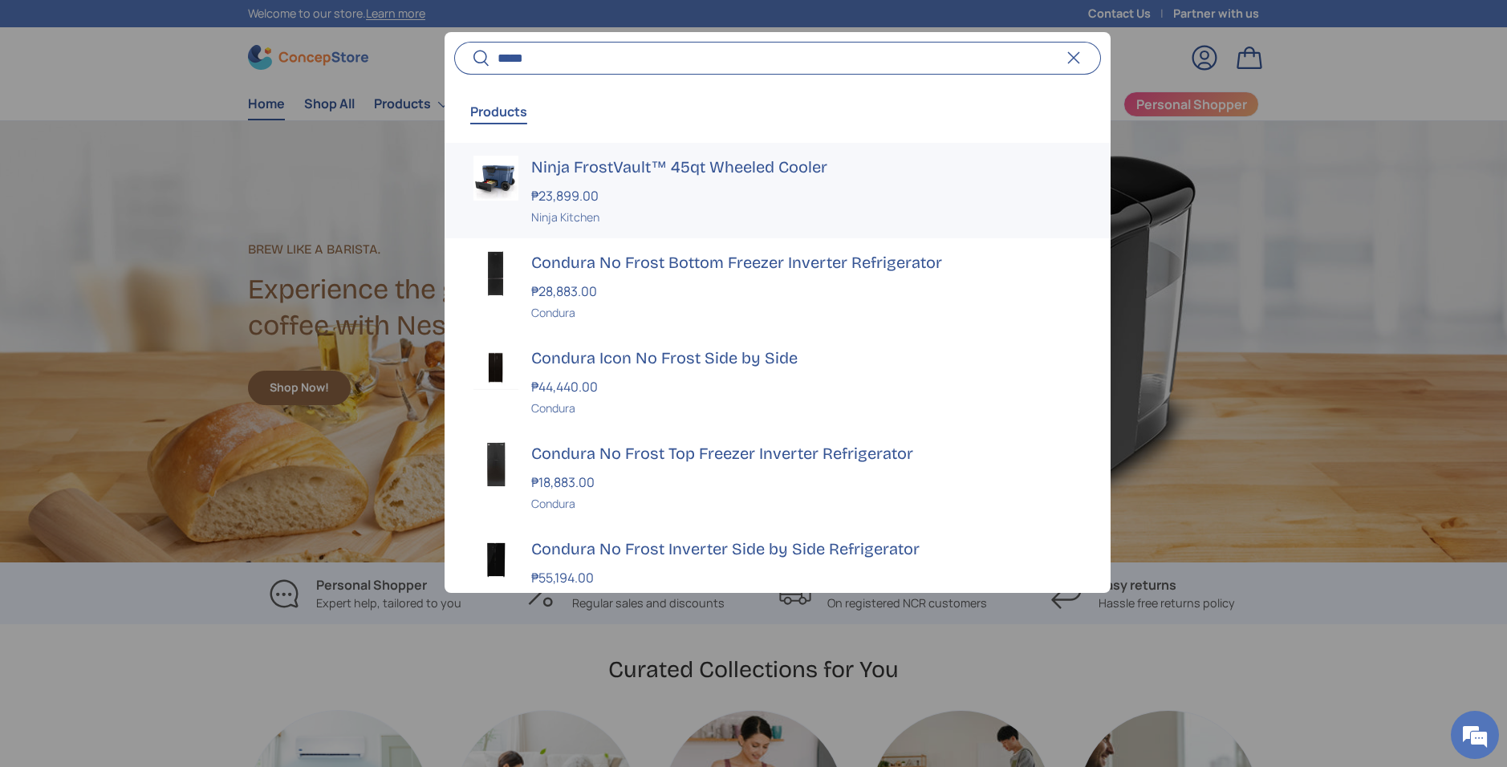 This screenshot has width=1507, height=767. What do you see at coordinates (498, 112) in the screenshot?
I see `button: Products` at bounding box center [498, 112].